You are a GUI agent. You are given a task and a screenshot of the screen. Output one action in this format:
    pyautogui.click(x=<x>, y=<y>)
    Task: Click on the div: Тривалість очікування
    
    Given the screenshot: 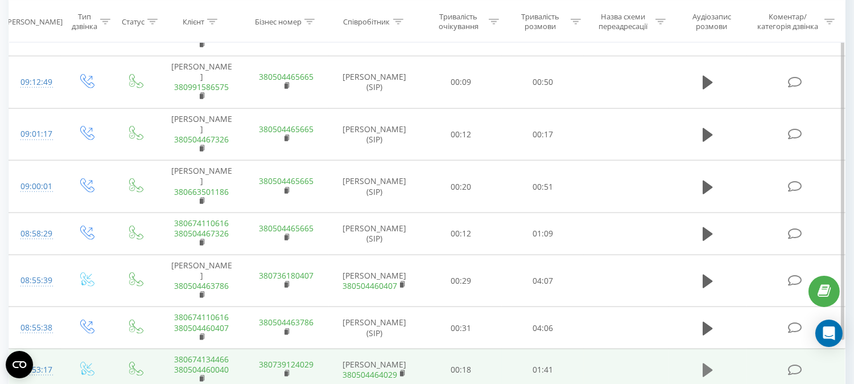 What is the action you would take?
    pyautogui.click(x=459, y=22)
    